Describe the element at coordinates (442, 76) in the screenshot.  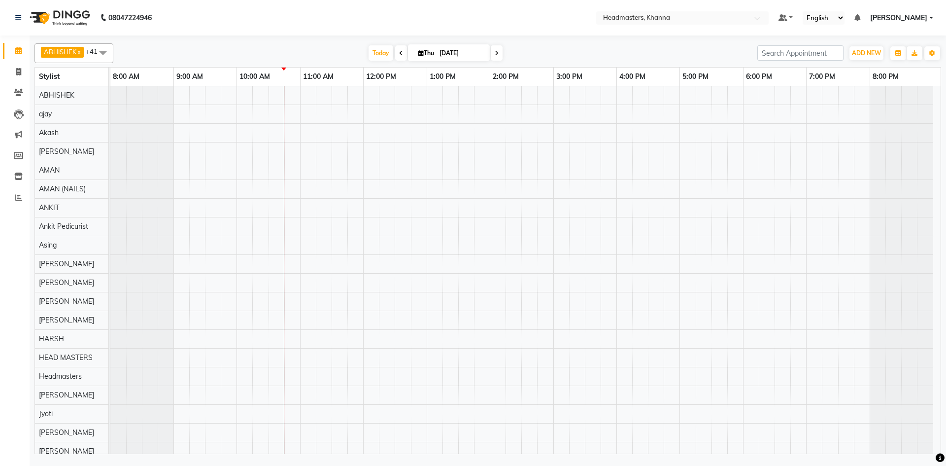
I see `a: 1:00 PM` at that location.